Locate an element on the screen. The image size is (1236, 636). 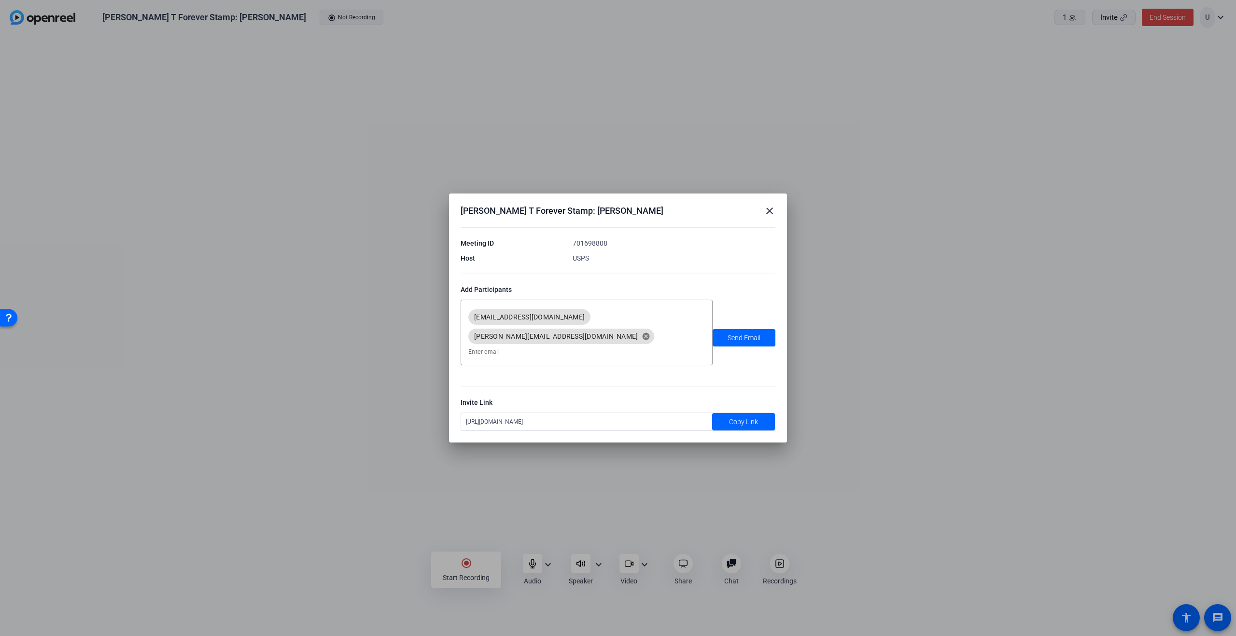
button: Send Email is located at coordinates (744, 338).